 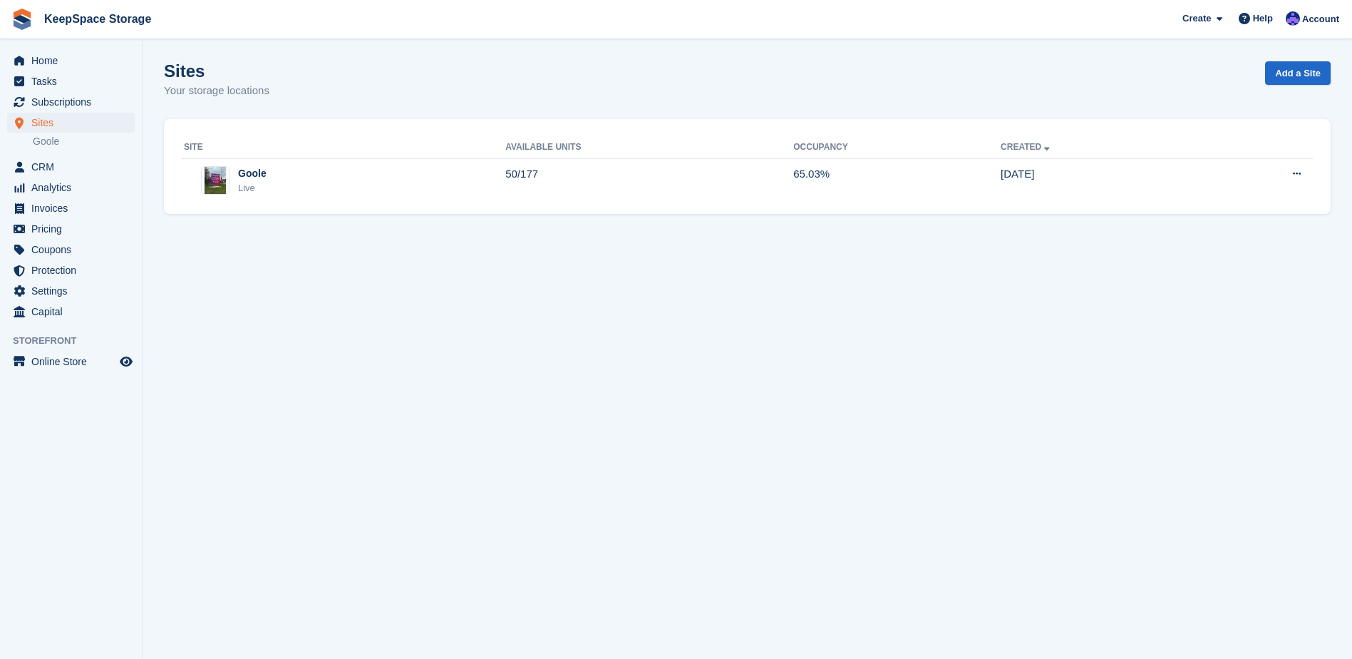 I want to click on a: KeepSpace Storage, so click(x=98, y=19).